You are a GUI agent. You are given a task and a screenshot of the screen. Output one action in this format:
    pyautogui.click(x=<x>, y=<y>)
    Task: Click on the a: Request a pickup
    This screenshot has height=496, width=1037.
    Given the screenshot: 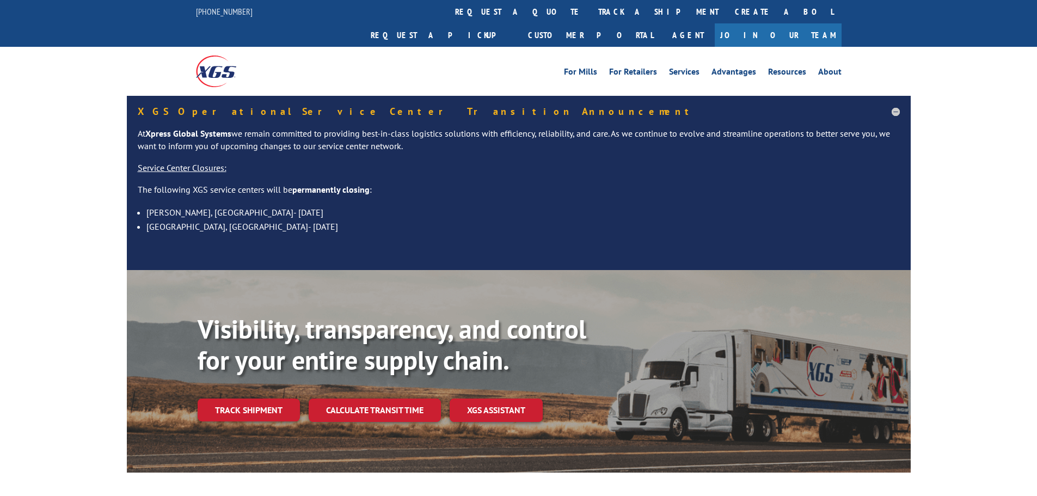 What is the action you would take?
    pyautogui.click(x=441, y=35)
    